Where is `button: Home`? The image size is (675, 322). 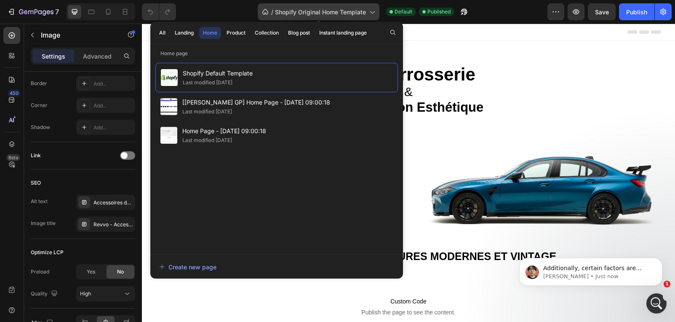 button: Home is located at coordinates (210, 33).